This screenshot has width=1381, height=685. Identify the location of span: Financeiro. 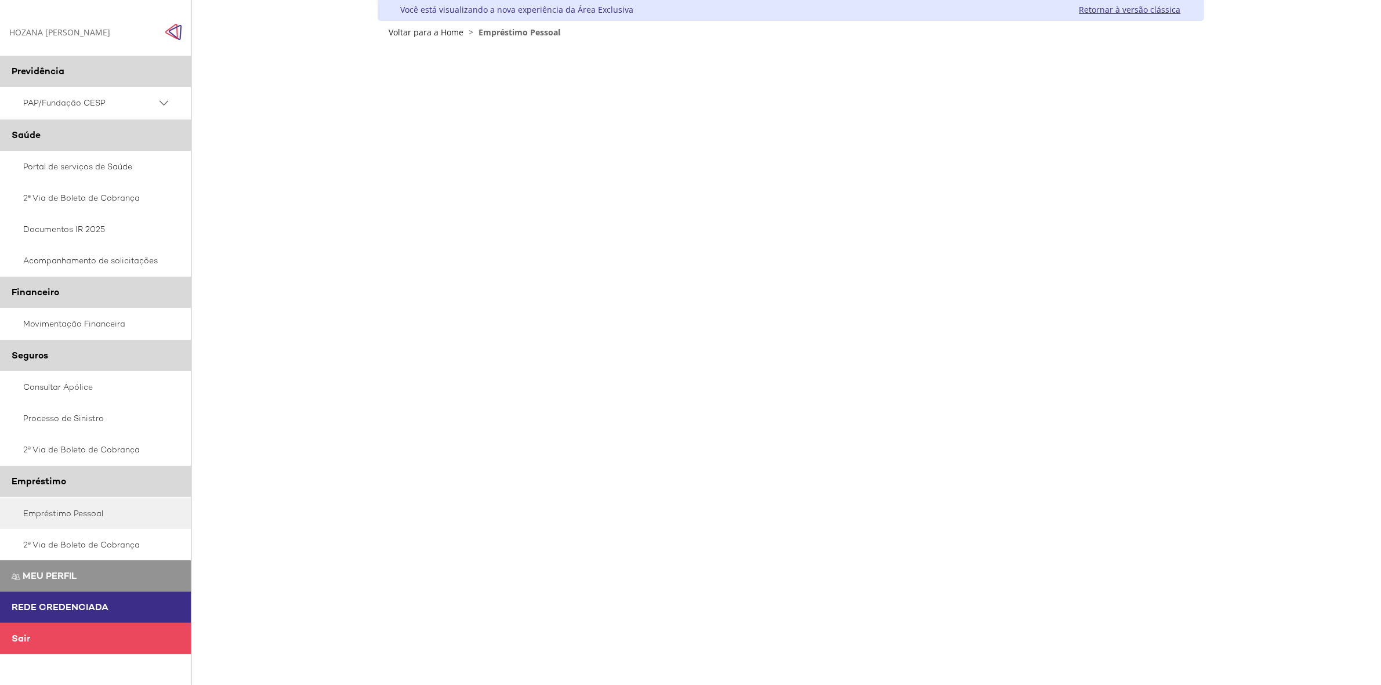
(35, 292).